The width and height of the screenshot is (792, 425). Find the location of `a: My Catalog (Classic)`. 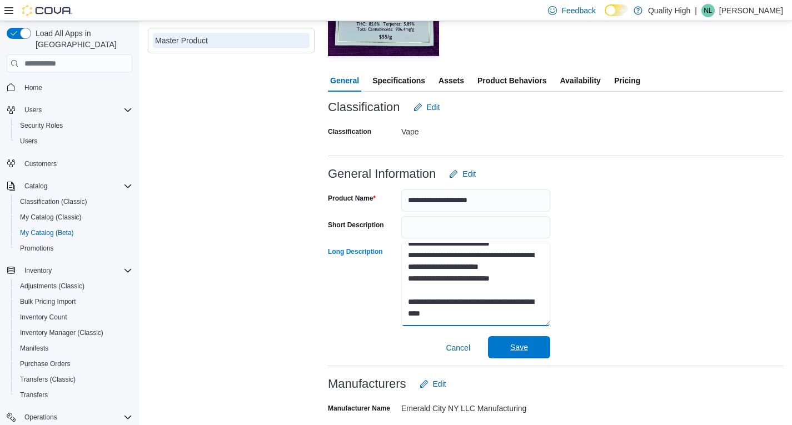

a: My Catalog (Classic) is located at coordinates (51, 217).